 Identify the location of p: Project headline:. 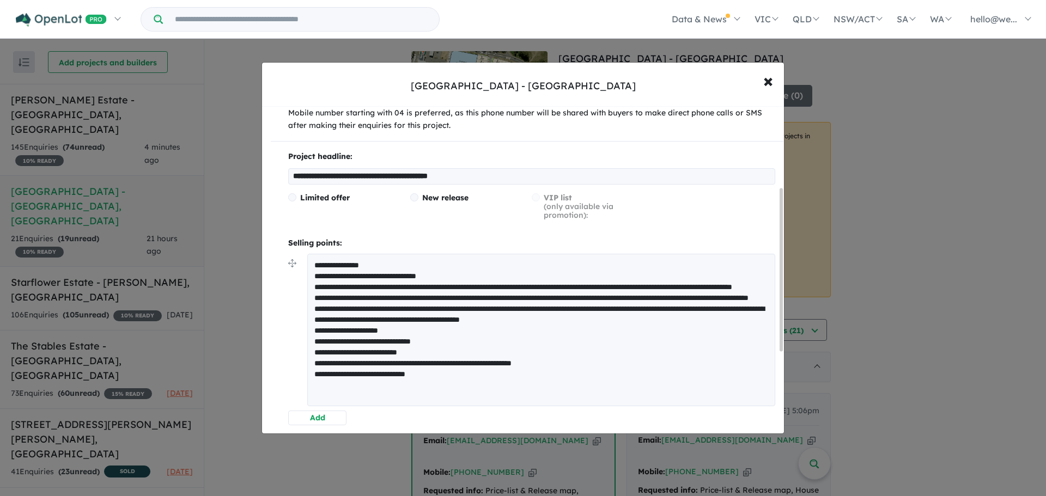
(532, 157).